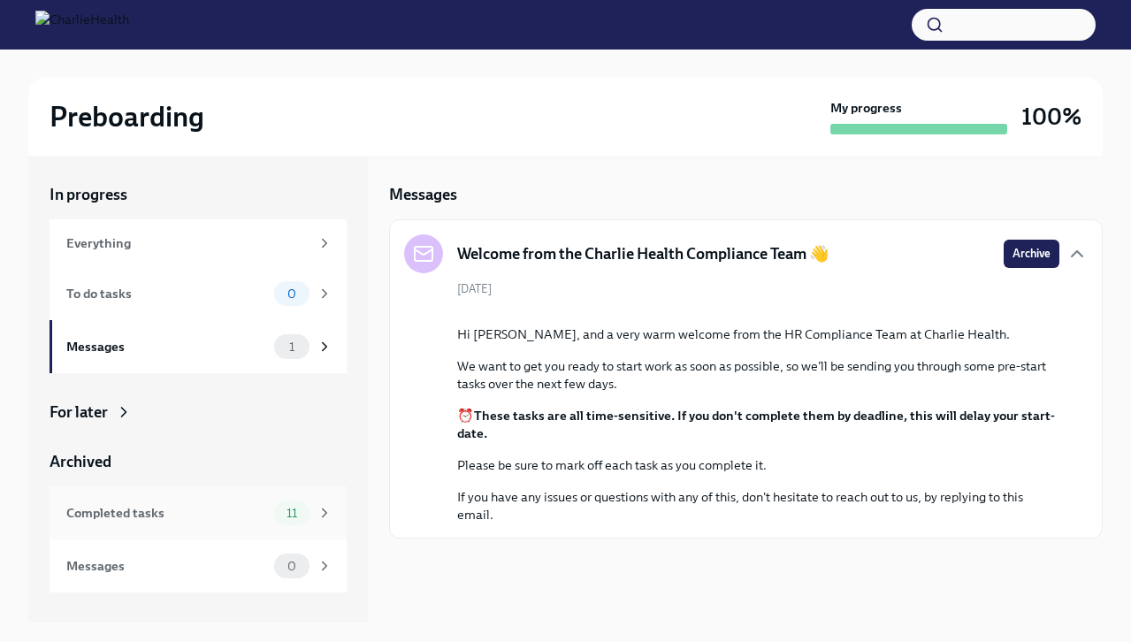  What do you see at coordinates (198, 566) in the screenshot?
I see `a: Messages0` at bounding box center [198, 566].